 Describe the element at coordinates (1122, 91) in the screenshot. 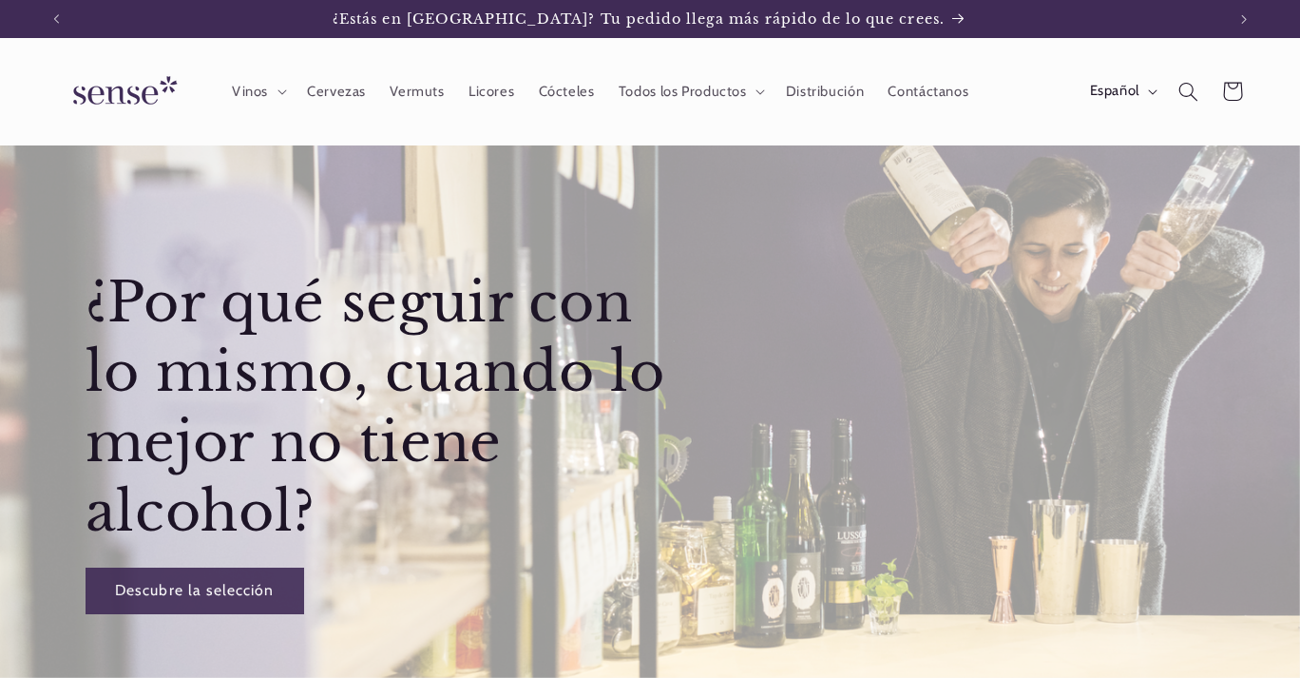

I see `button: Español` at that location.